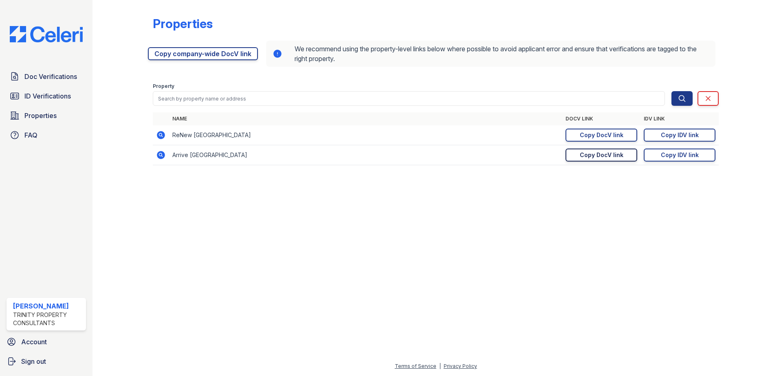 This screenshot has height=376, width=779. I want to click on label: Property, so click(163, 86).